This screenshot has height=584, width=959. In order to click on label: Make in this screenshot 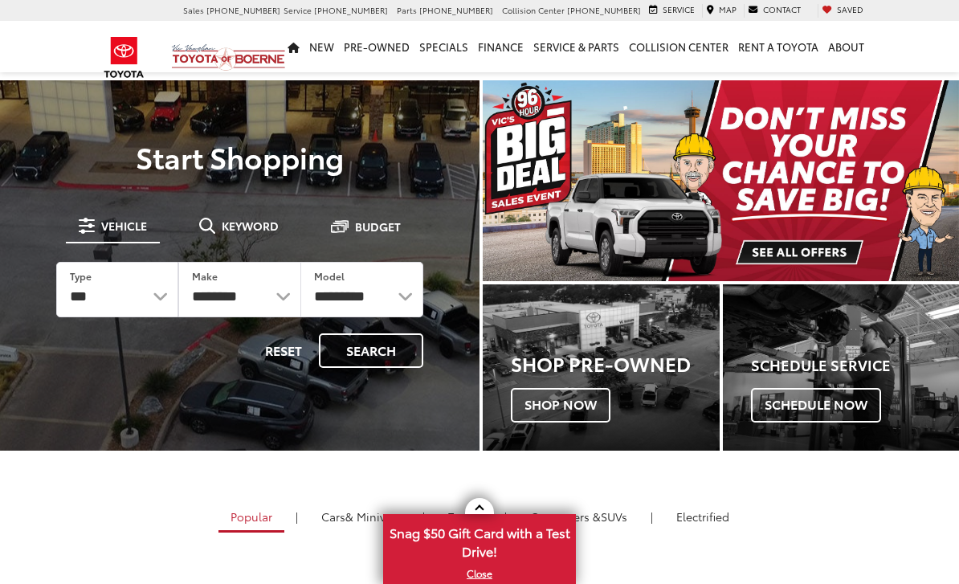, I will do `click(205, 276)`.